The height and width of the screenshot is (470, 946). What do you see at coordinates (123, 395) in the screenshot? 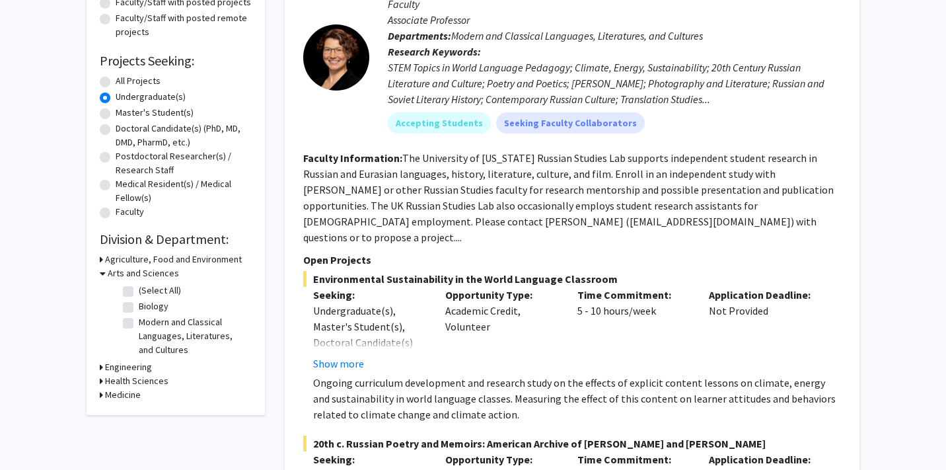
I see `h3: Medicine` at bounding box center [123, 395].